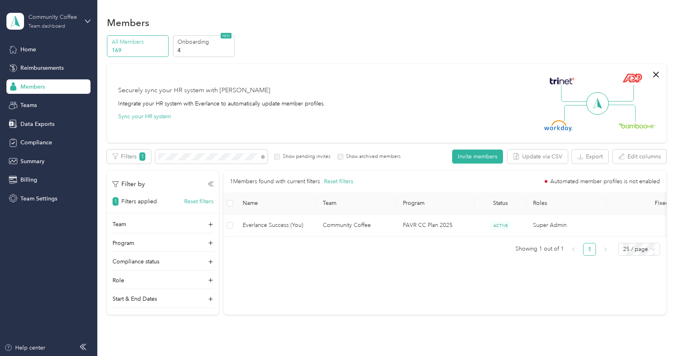  I want to click on li: 1, so click(590, 249).